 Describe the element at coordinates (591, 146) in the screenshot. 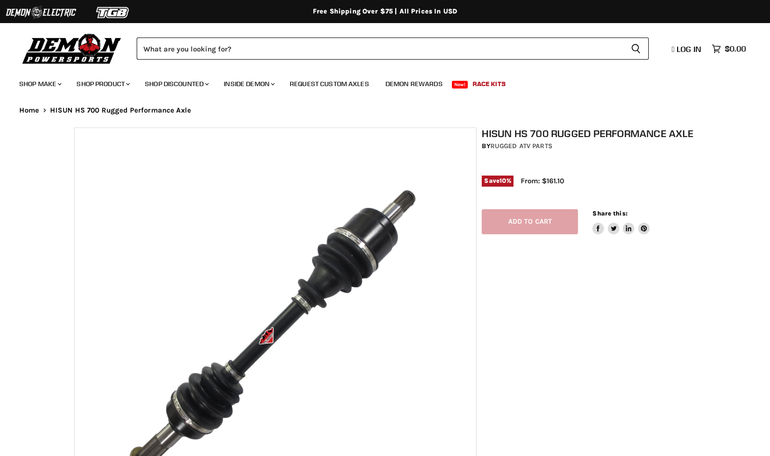

I see `div: by` at that location.